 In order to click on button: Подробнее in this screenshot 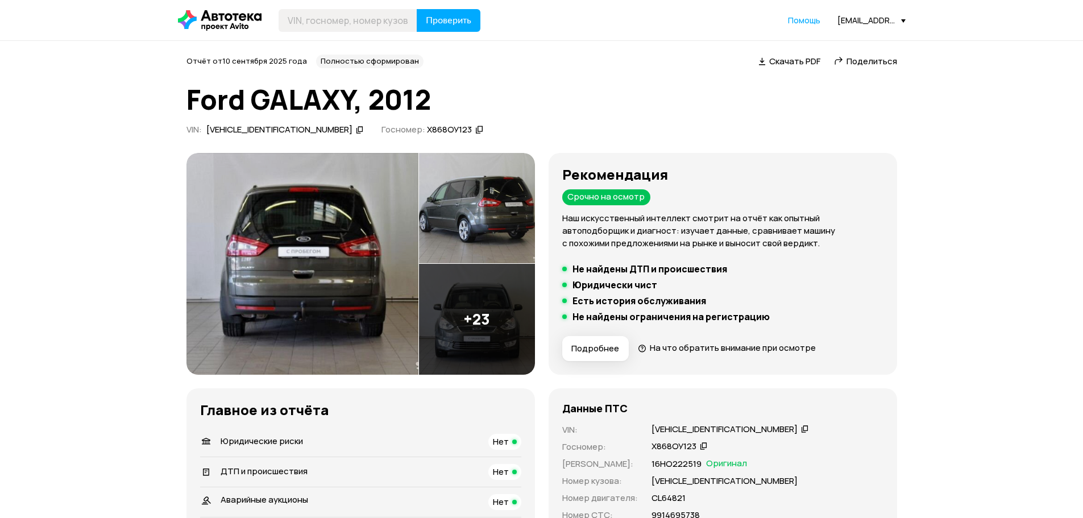, I will do `click(595, 349)`.